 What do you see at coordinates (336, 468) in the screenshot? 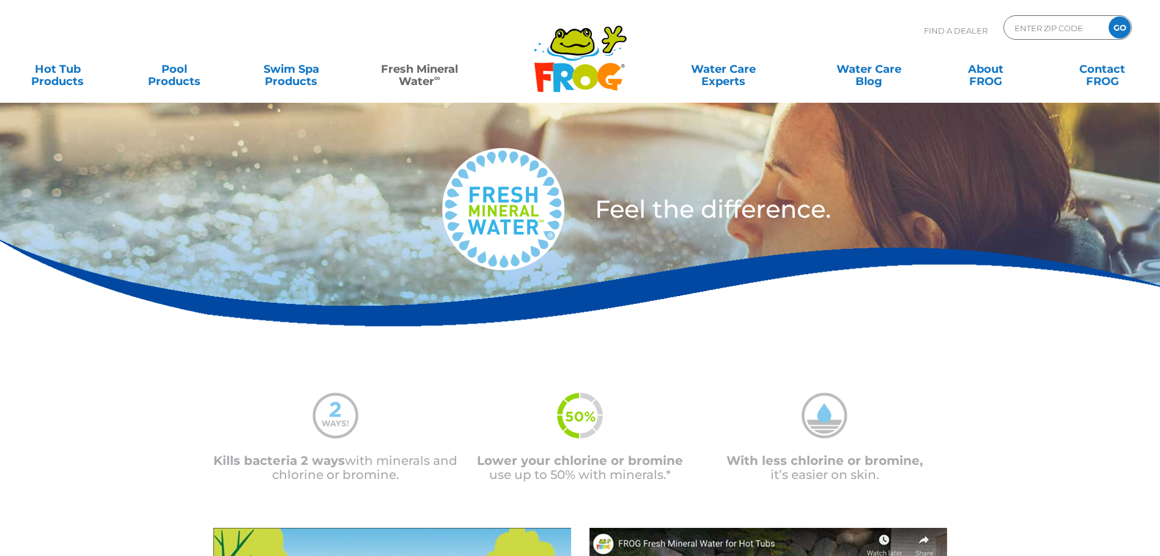
I see `p: with minerals and chlorine or bromine.` at bounding box center [336, 468].